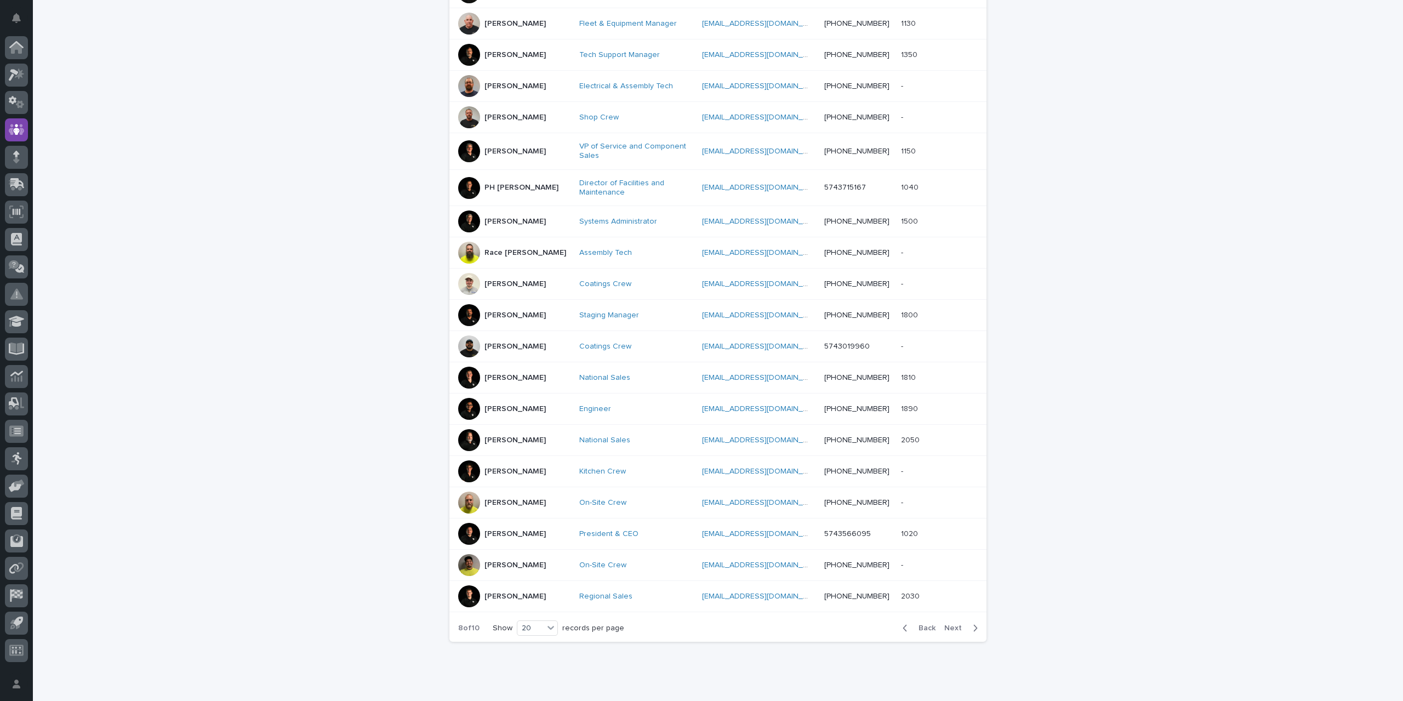  Describe the element at coordinates (911, 186) in the screenshot. I see `p: 1040` at that location.